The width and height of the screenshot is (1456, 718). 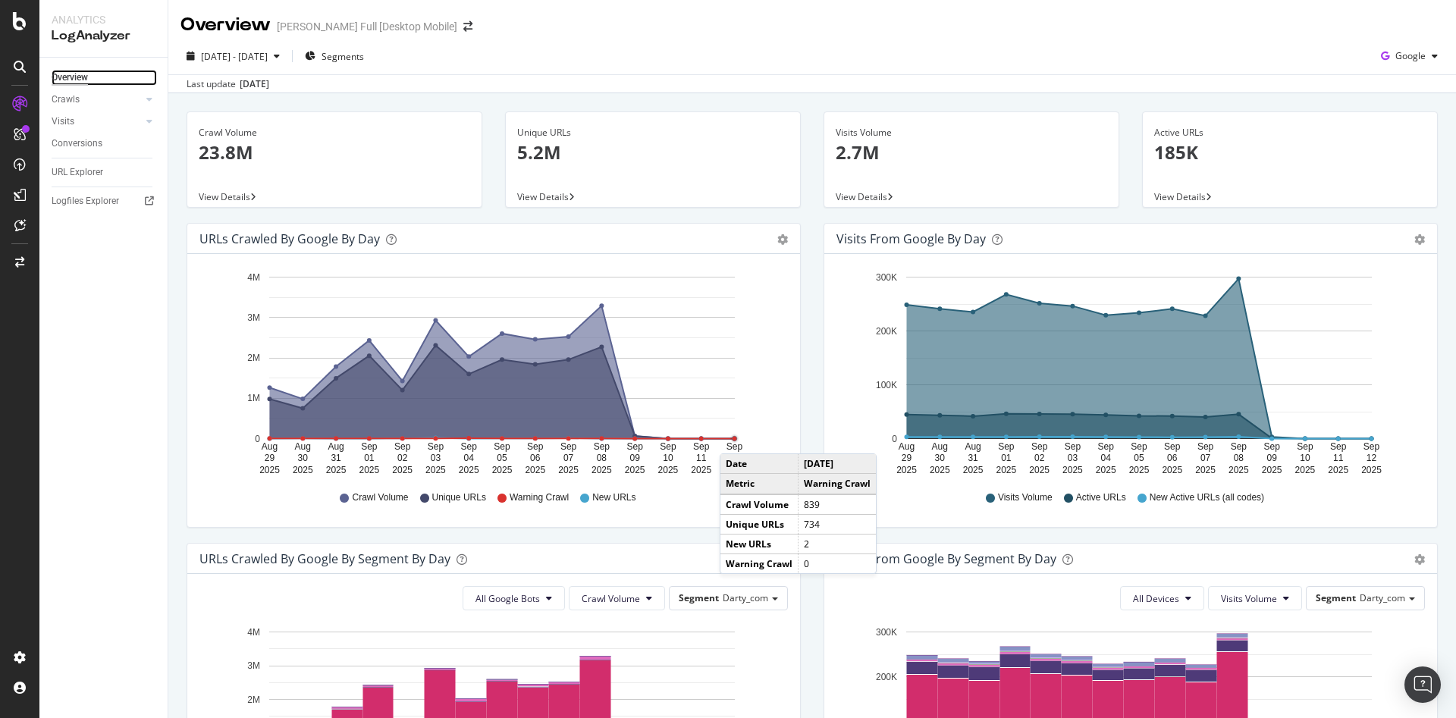 I want to click on button: Crawl Volume, so click(x=616, y=598).